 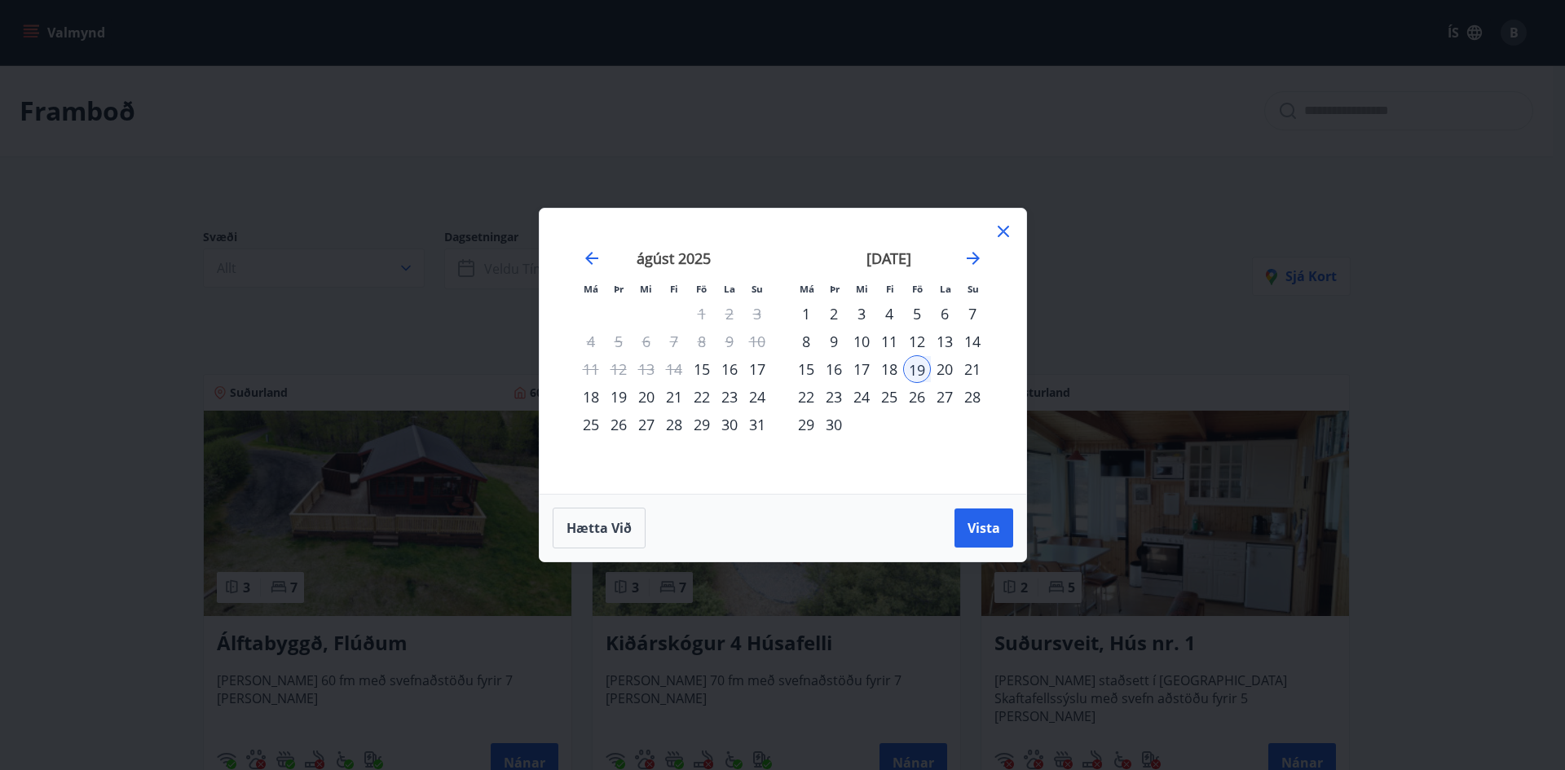 I want to click on td: Choose mánudagur, 15. september 2025 as your check-out date. It’s available., so click(x=806, y=369).